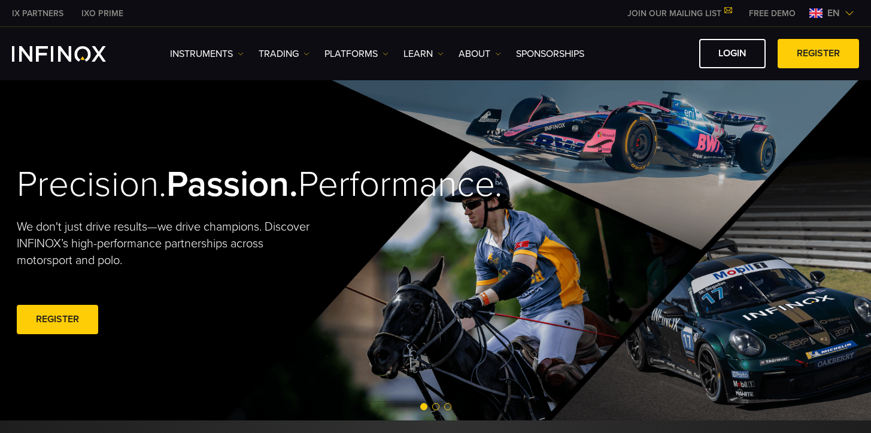 This screenshot has width=871, height=433. I want to click on span: Go to slide 3, so click(448, 406).